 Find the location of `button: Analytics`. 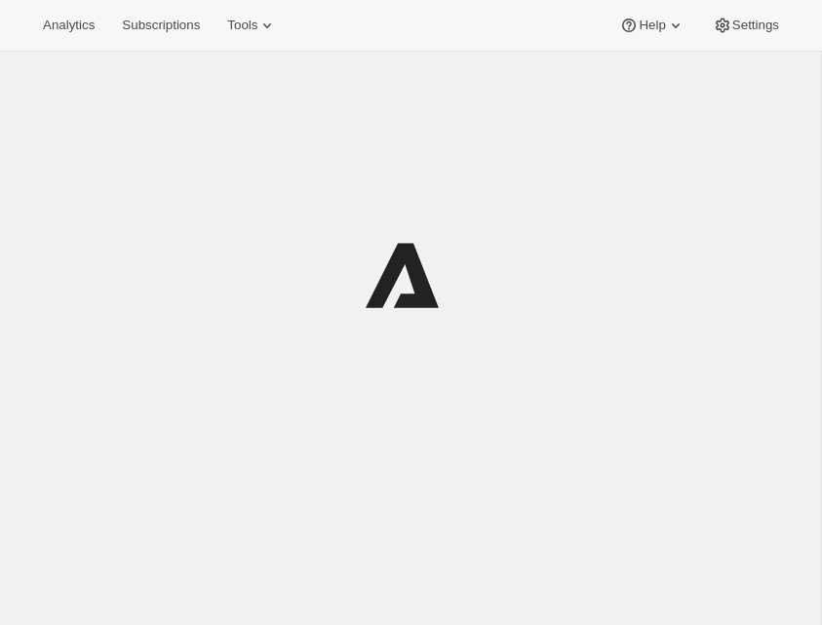

button: Analytics is located at coordinates (68, 25).